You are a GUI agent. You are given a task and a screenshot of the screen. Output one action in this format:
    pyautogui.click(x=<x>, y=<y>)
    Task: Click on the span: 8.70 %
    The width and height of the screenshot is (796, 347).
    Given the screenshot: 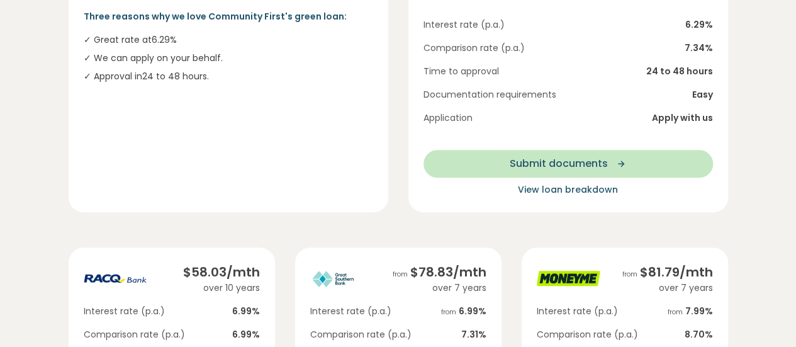 What is the action you would take?
    pyautogui.click(x=699, y=334)
    